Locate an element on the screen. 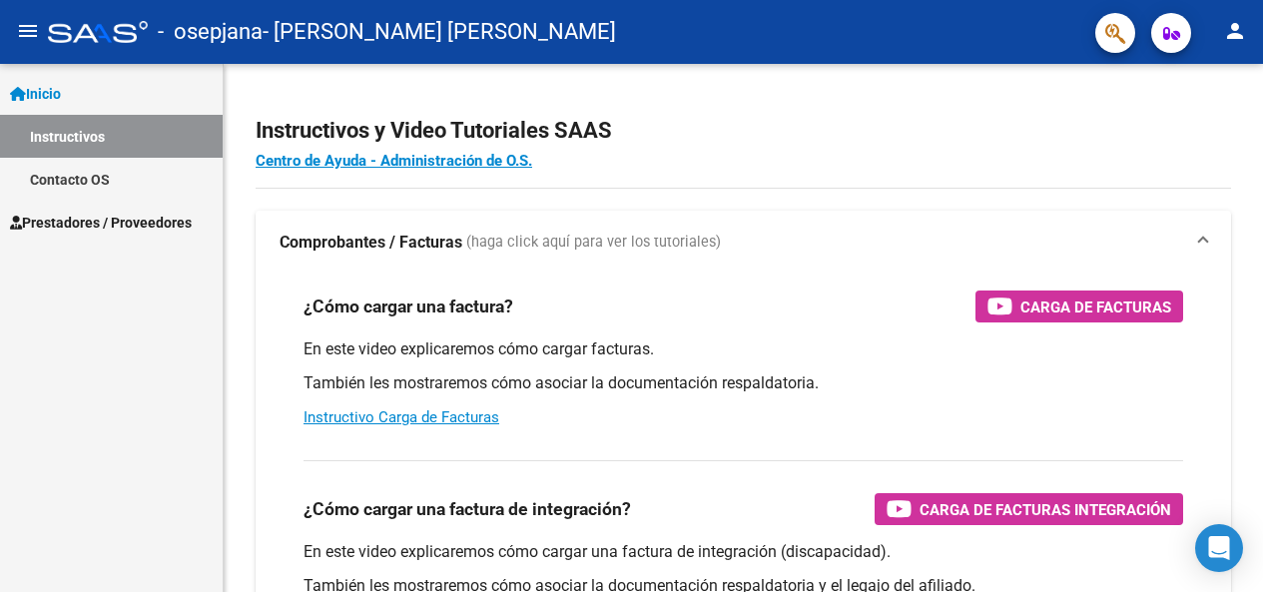 The width and height of the screenshot is (1263, 592). a: Centro de Ayuda - Administración de O.S. is located at coordinates (393, 161).